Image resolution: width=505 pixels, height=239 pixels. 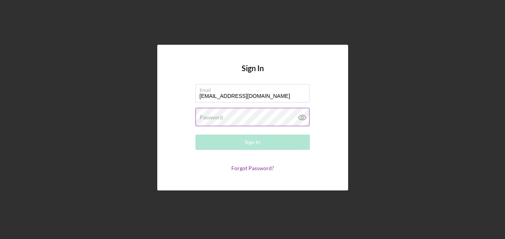 What do you see at coordinates (253, 142) in the screenshot?
I see `button: Sign In` at bounding box center [253, 142].